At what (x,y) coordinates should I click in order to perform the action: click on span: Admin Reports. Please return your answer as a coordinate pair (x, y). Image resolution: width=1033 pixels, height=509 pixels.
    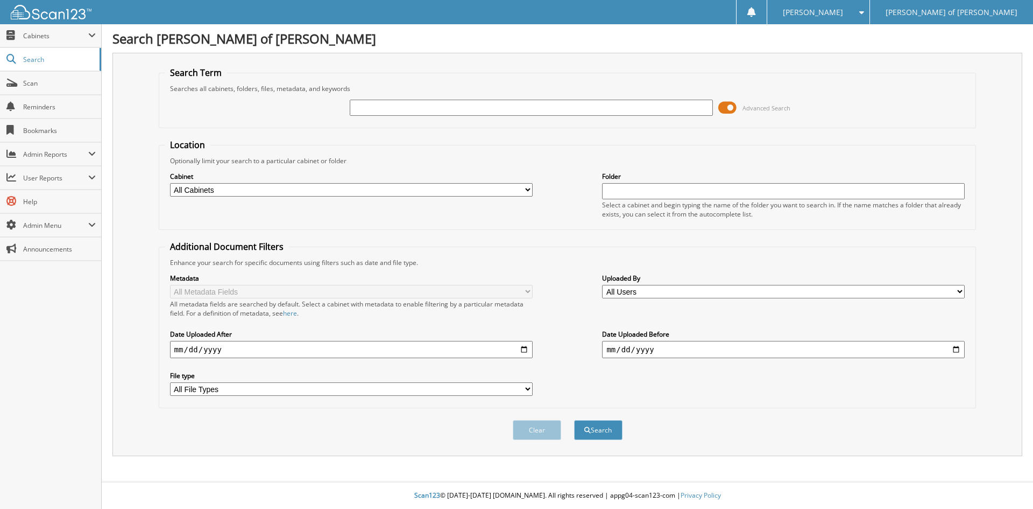
    Looking at the image, I should click on (55, 154).